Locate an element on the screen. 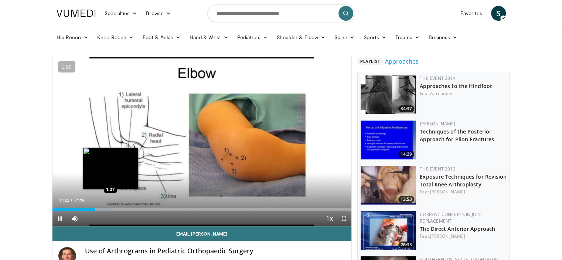 Image resolution: width=562 pixels, height=260 pixels. a: Techniques of the Posterior Approach for Pilon Fractures is located at coordinates (457, 135).